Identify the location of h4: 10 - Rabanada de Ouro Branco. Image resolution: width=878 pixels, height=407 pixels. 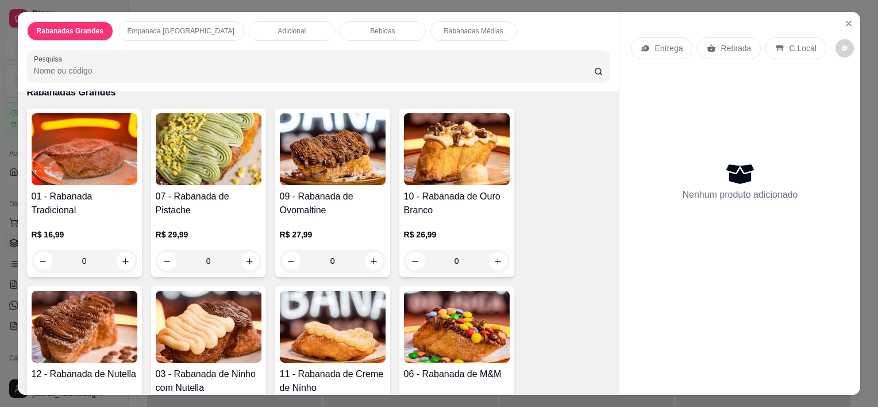
(457, 203).